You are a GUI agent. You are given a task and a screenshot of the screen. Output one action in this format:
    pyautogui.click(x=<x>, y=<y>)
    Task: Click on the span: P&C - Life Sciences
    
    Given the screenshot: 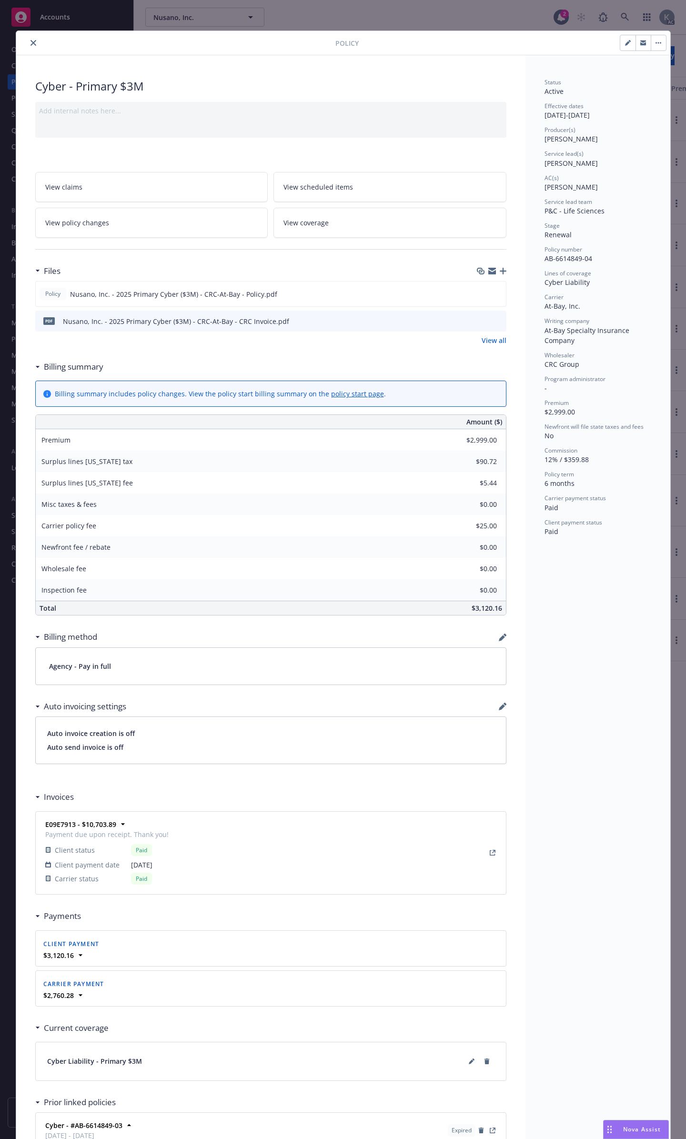 What is the action you would take?
    pyautogui.click(x=575, y=211)
    